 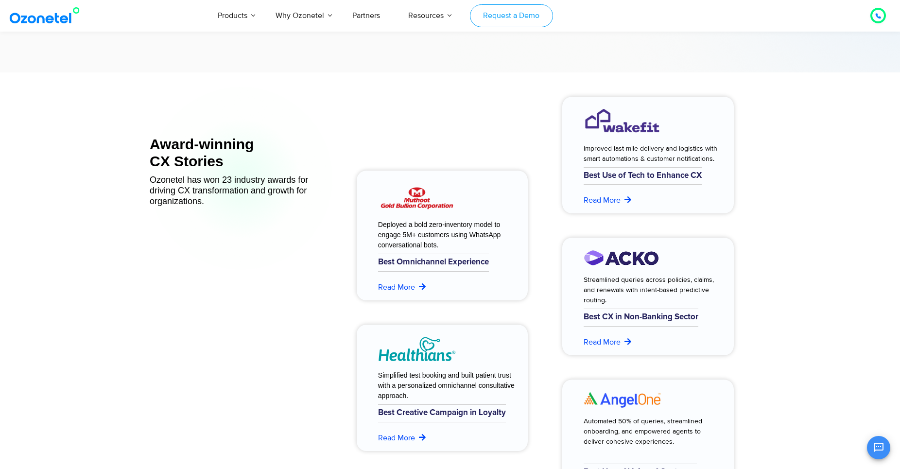 What do you see at coordinates (442, 413) in the screenshot?
I see `h6: Best Creative Campaign in Loyalty` at bounding box center [442, 413].